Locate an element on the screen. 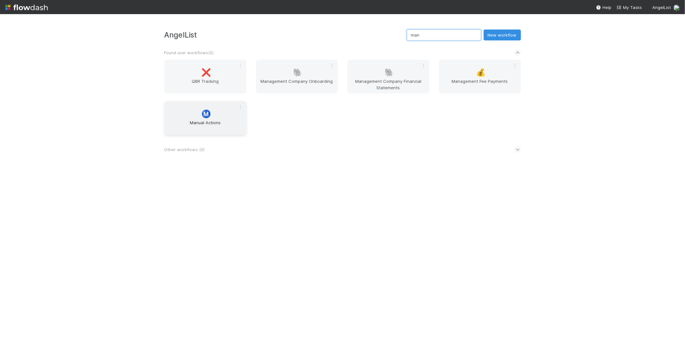 This screenshot has height=337, width=685. span: Management Company Financial Statements is located at coordinates (388, 84).